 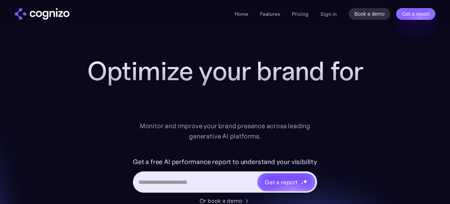 I want to click on label: Get a free AI performance report to understand your visibility, so click(x=225, y=162).